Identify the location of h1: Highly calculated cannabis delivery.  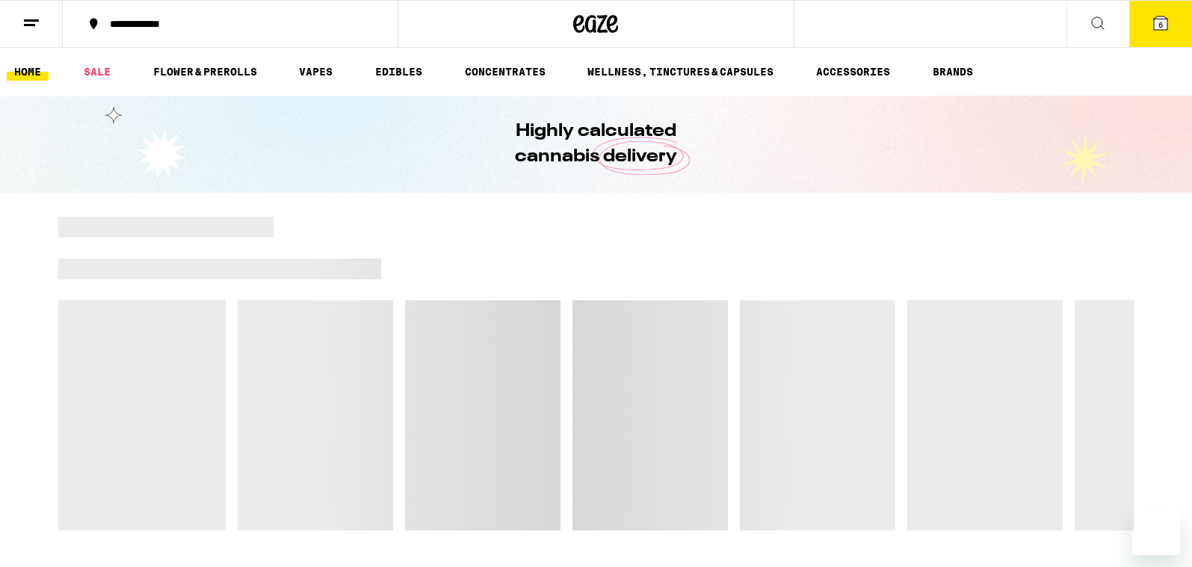
(596, 144).